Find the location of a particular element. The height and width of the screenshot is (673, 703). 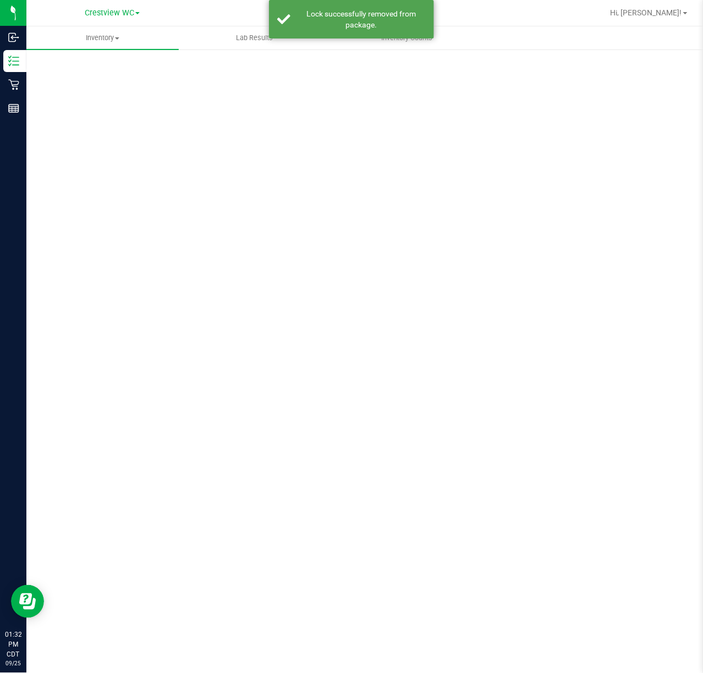

p: 01:32 PM CDT is located at coordinates (13, 645).